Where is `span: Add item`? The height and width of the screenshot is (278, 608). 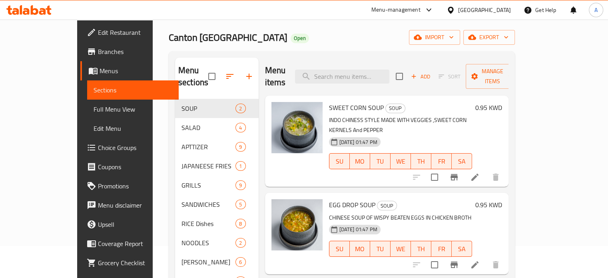 span: Add item is located at coordinates (420, 76).